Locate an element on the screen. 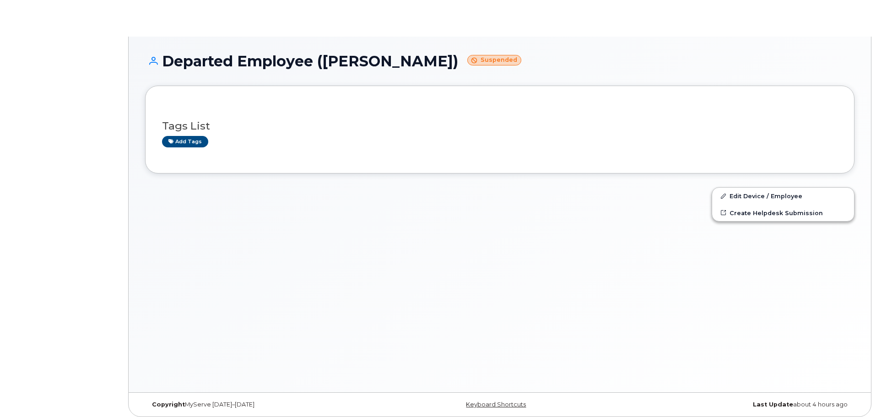 The width and height of the screenshot is (876, 417). strong: Last Update is located at coordinates (773, 404).